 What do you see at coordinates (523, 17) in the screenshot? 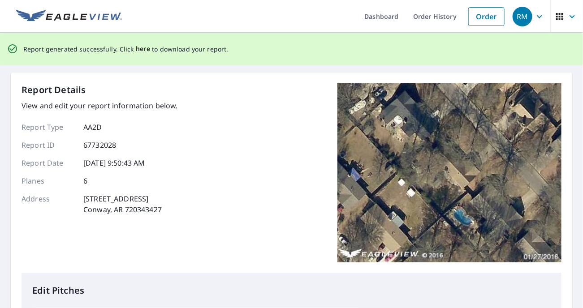
I see `div: RM` at bounding box center [523, 17].